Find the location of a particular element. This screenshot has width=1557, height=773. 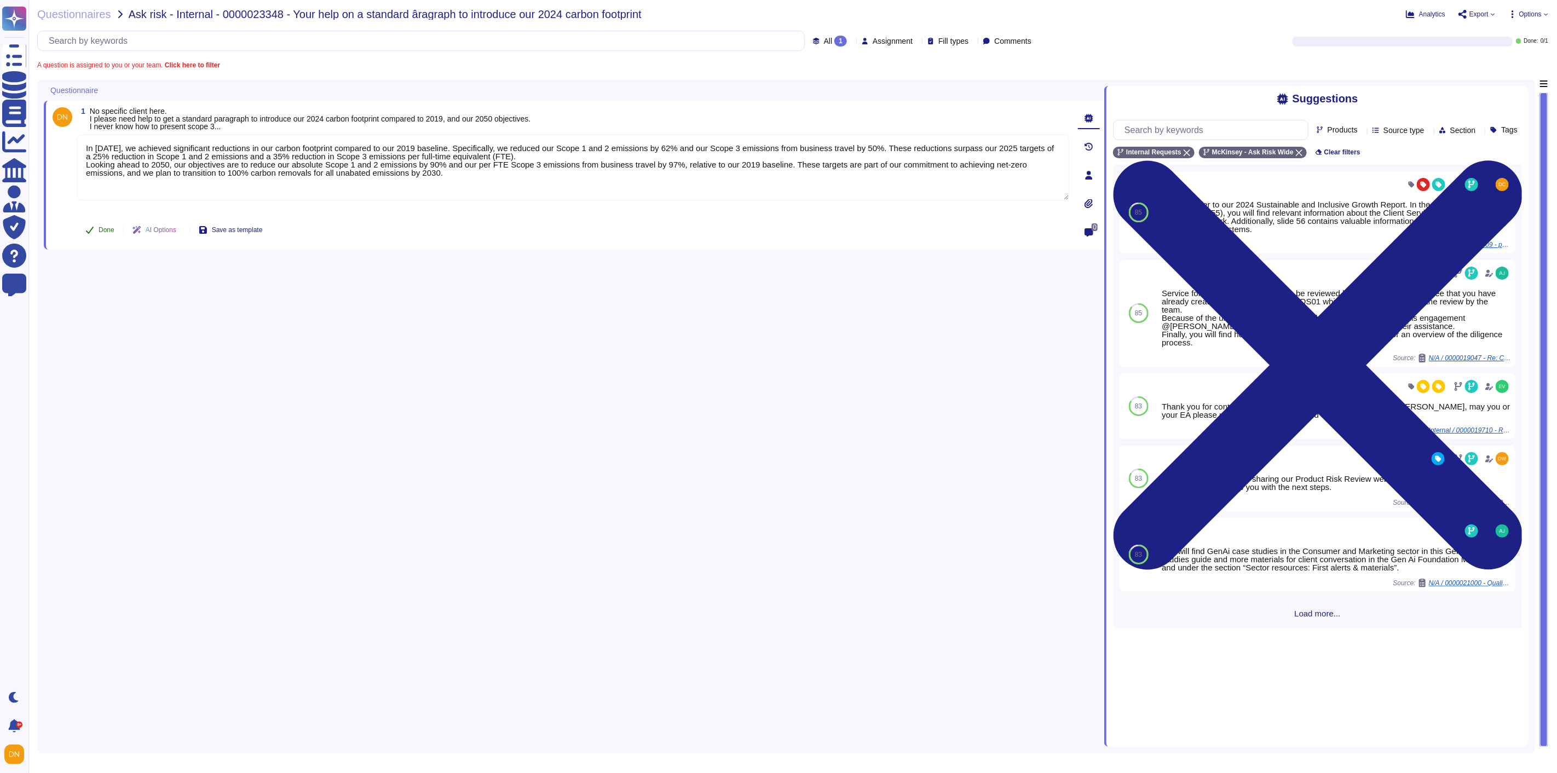

span: All is located at coordinates (828, 41).